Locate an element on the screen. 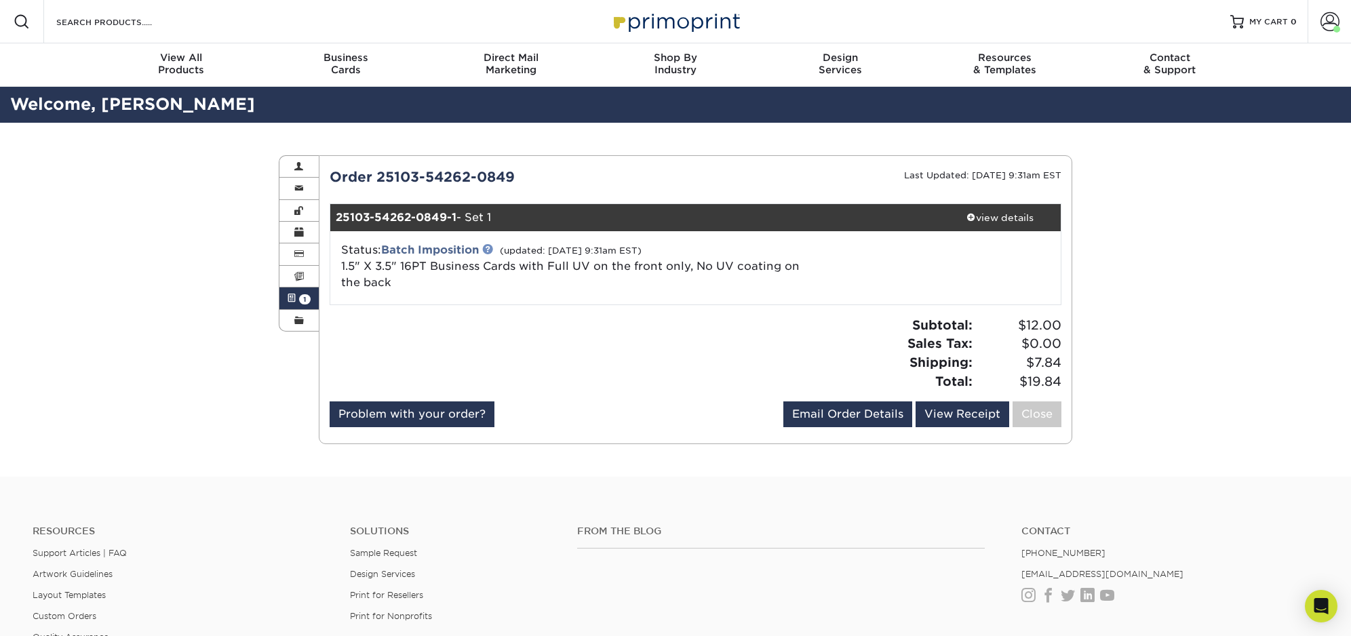 Image resolution: width=1351 pixels, height=636 pixels. div: Marketing is located at coordinates (511, 64).